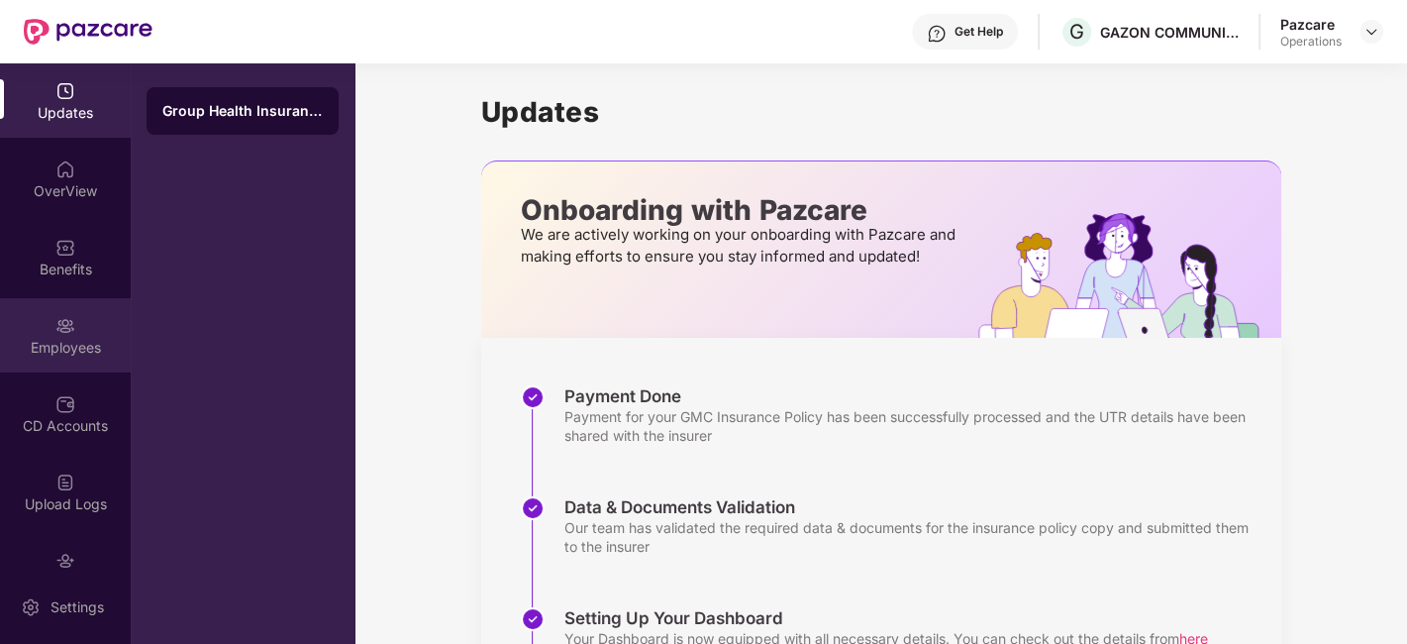  Describe the element at coordinates (1129, 275) in the screenshot. I see `img: hrOnboarding` at that location.